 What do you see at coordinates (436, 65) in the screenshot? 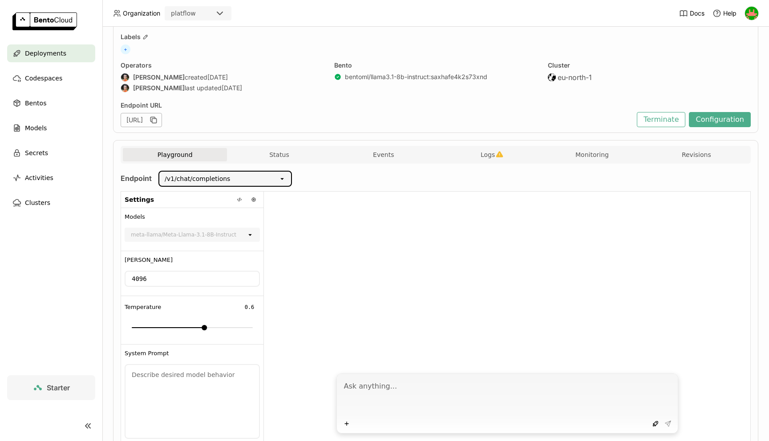
I see `div: Bento` at bounding box center [436, 65].